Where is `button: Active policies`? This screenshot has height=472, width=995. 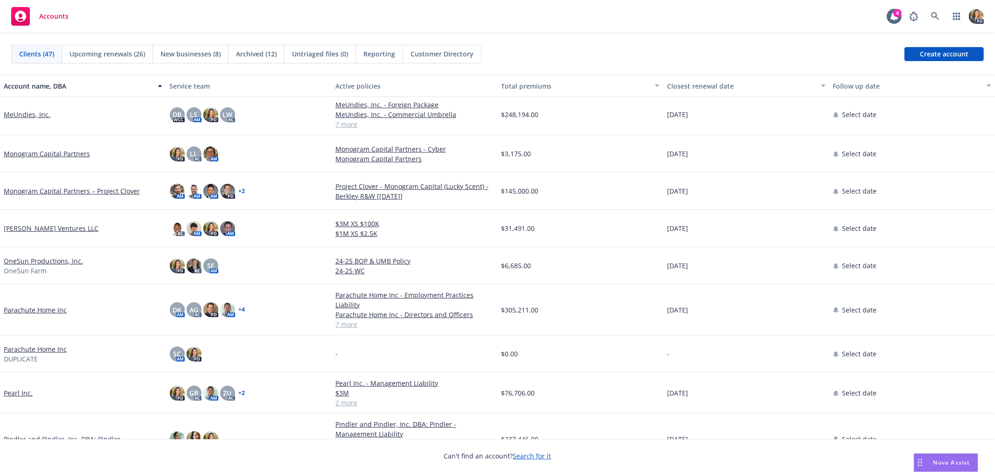
button: Active policies is located at coordinates (414, 86).